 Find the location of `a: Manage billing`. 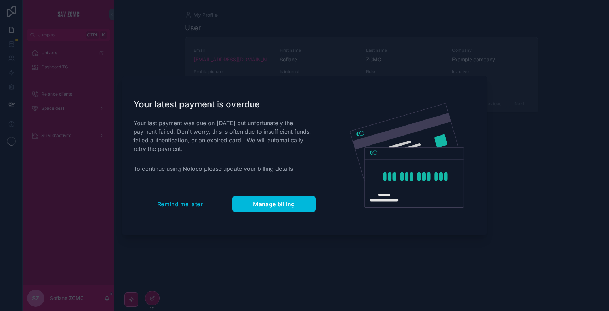

a: Manage billing is located at coordinates (274, 204).